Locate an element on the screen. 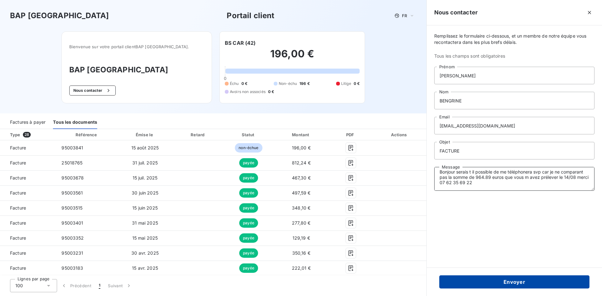 The image size is (602, 296). span: 25018765 is located at coordinates (72, 163).